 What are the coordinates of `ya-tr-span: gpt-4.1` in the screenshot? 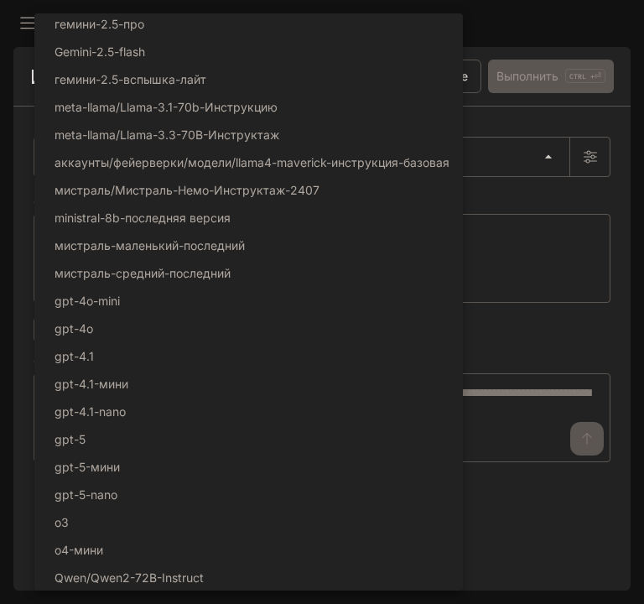 It's located at (74, 356).